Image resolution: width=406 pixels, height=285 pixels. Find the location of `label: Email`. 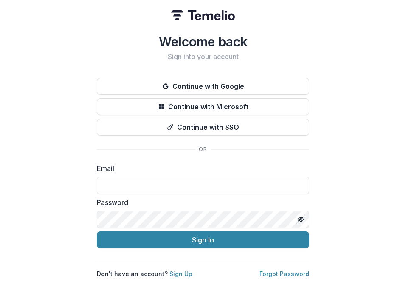

label: Email is located at coordinates (201, 168).